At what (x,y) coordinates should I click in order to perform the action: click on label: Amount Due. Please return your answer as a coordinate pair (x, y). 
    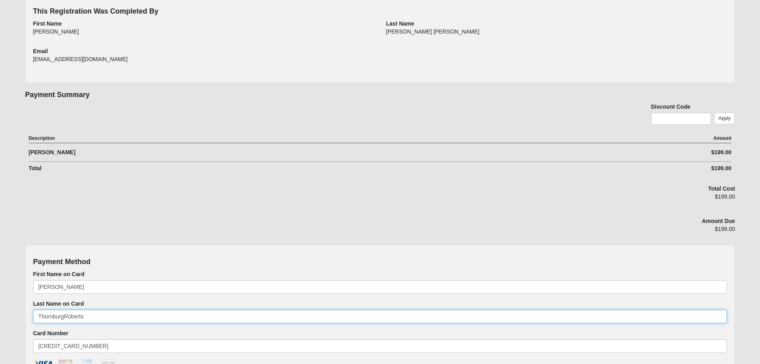
    Looking at the image, I should click on (718, 221).